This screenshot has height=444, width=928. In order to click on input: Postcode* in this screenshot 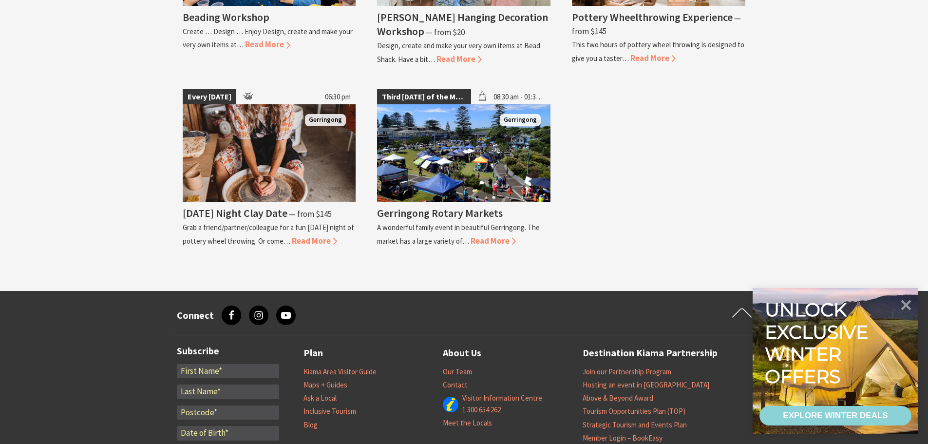, I will do `click(228, 413)`.